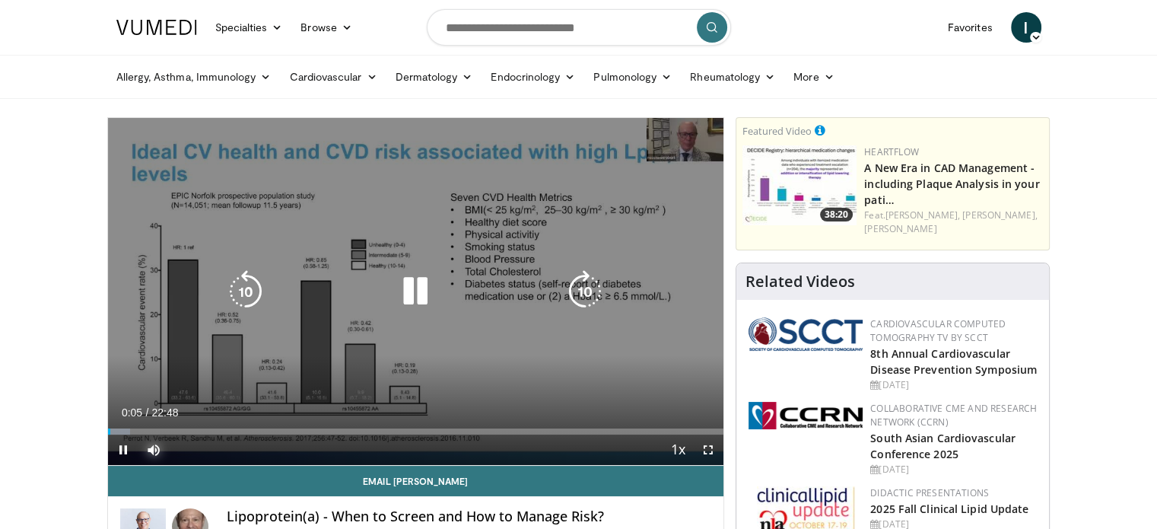 Image resolution: width=1157 pixels, height=529 pixels. Describe the element at coordinates (732, 77) in the screenshot. I see `a: Rheumatology` at that location.